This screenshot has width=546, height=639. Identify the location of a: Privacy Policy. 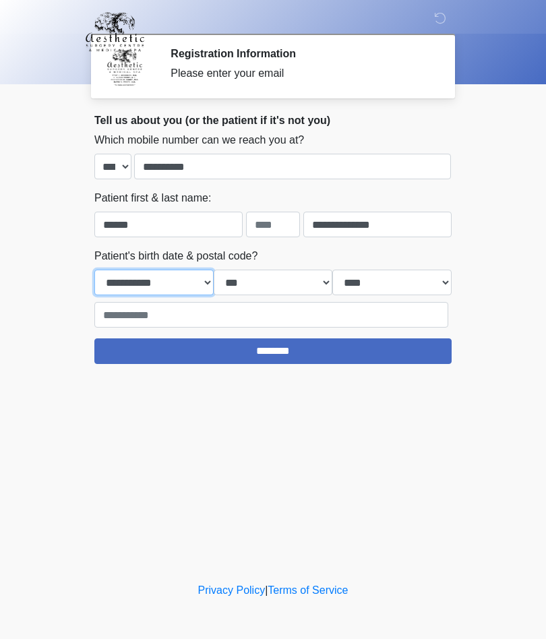
(232, 590).